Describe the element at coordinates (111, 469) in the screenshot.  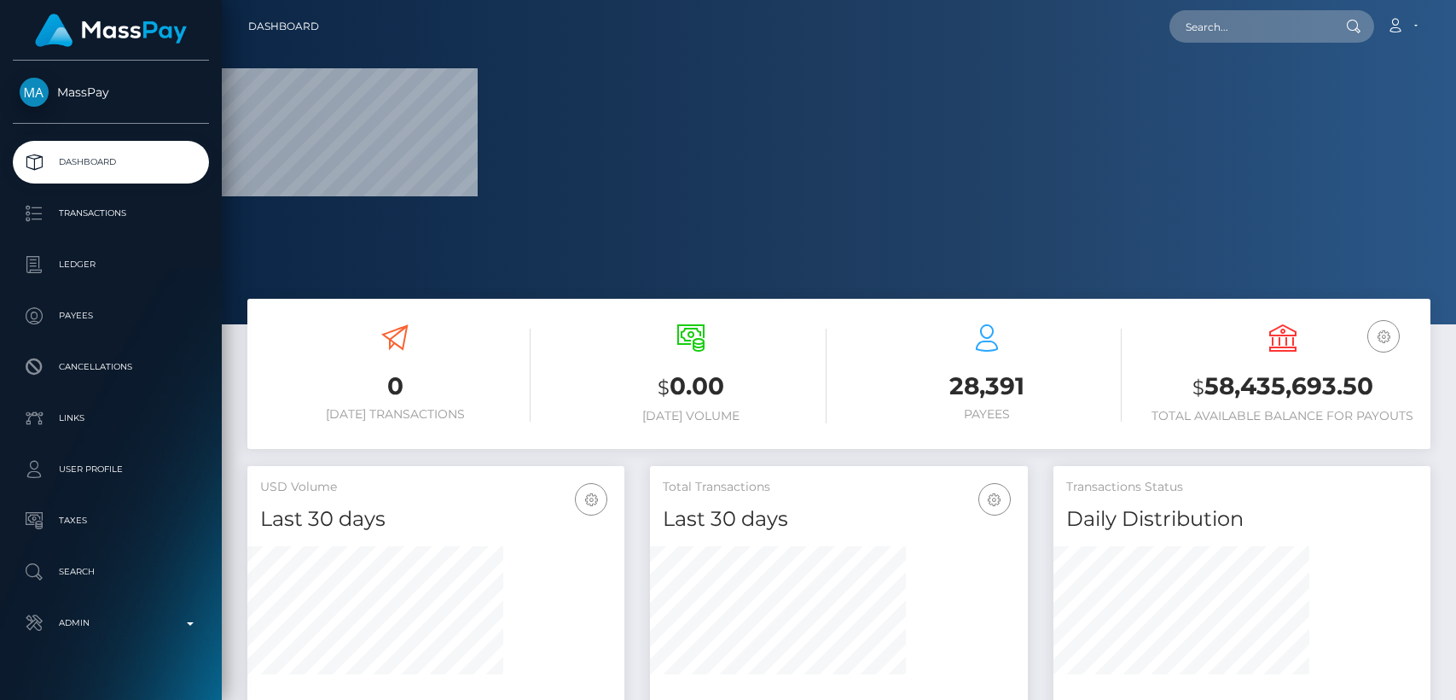
I see `a: User Profile` at that location.